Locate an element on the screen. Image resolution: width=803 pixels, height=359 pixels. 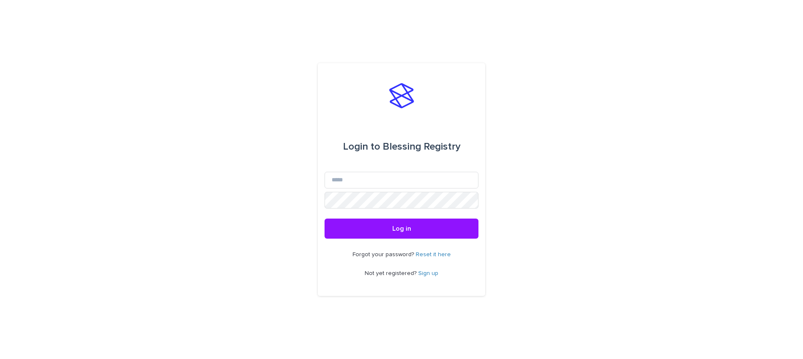
a: Sign up is located at coordinates (428, 274).